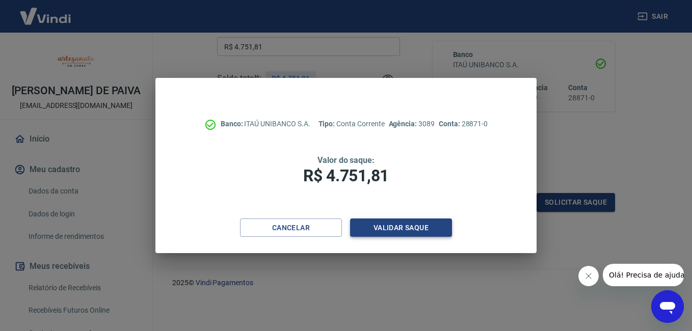 Image resolution: width=692 pixels, height=331 pixels. What do you see at coordinates (46, 11) in the screenshot?
I see `span: Olá! Precisa de ajuda?` at bounding box center [46, 11].